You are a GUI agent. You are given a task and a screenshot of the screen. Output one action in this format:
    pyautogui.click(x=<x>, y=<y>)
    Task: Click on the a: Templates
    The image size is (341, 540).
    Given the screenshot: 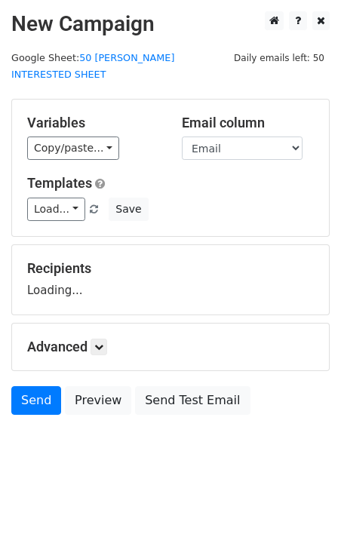 What is the action you would take?
    pyautogui.click(x=60, y=182)
    